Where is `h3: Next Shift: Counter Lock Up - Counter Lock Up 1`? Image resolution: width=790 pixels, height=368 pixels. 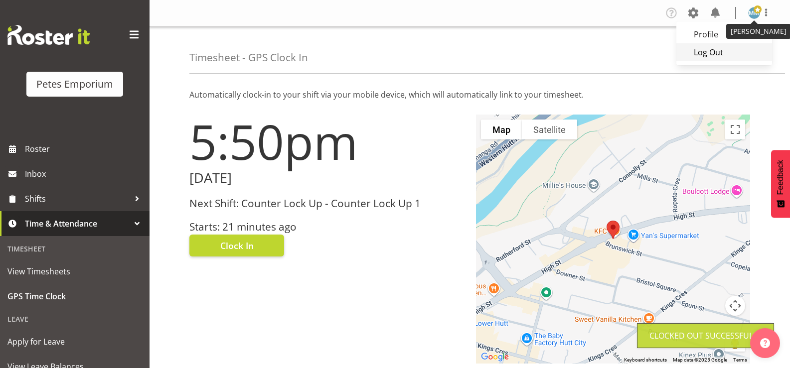
h3: Next Shift: Counter Lock Up - Counter Lock Up 1 is located at coordinates (326, 203).